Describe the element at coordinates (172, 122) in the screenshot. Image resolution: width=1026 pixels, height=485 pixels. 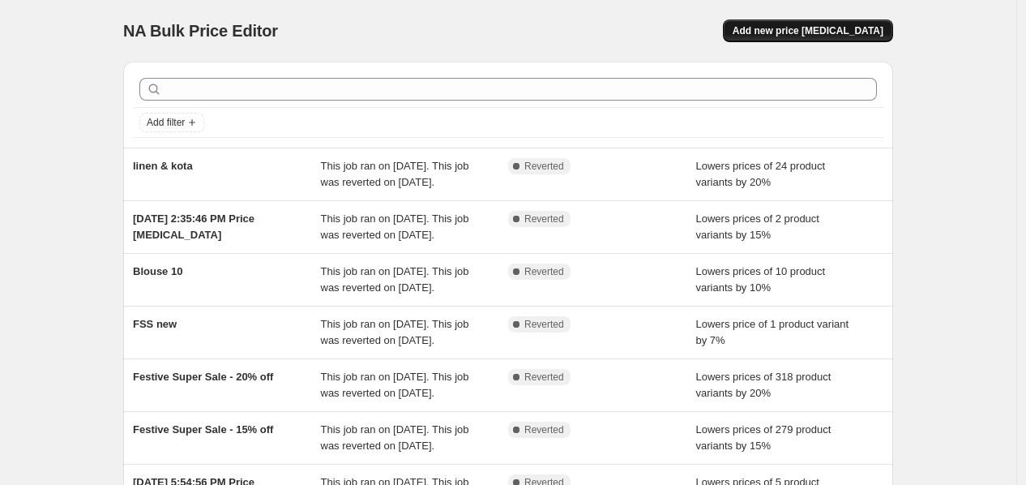
I see `button: Add filter` at that location.